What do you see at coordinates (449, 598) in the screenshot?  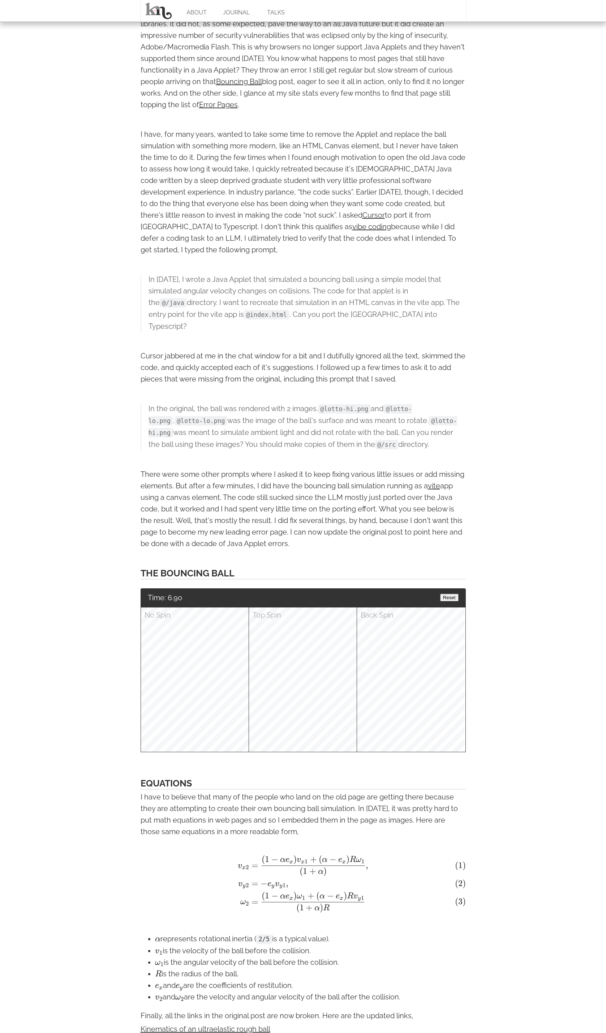 I see `button: Reset` at bounding box center [449, 598].